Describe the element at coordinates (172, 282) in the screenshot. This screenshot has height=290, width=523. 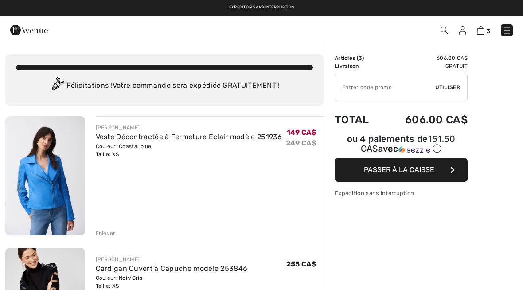
I see `div: Couleur: Noir/Gris Taille: XS` at that location.